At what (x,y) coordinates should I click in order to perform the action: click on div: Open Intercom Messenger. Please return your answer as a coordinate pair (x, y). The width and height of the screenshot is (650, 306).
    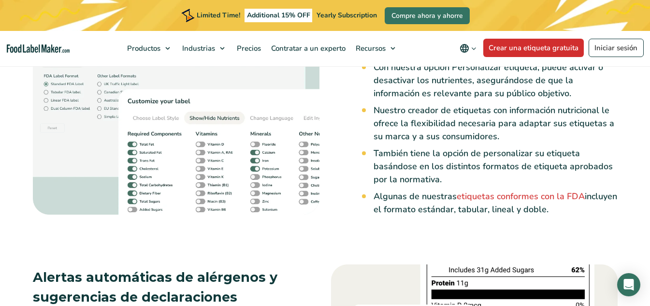
    Looking at the image, I should click on (629, 285).